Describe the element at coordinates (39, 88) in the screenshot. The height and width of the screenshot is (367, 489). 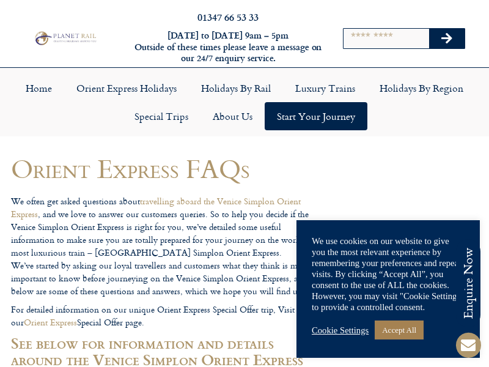
I see `a: Home` at that location.